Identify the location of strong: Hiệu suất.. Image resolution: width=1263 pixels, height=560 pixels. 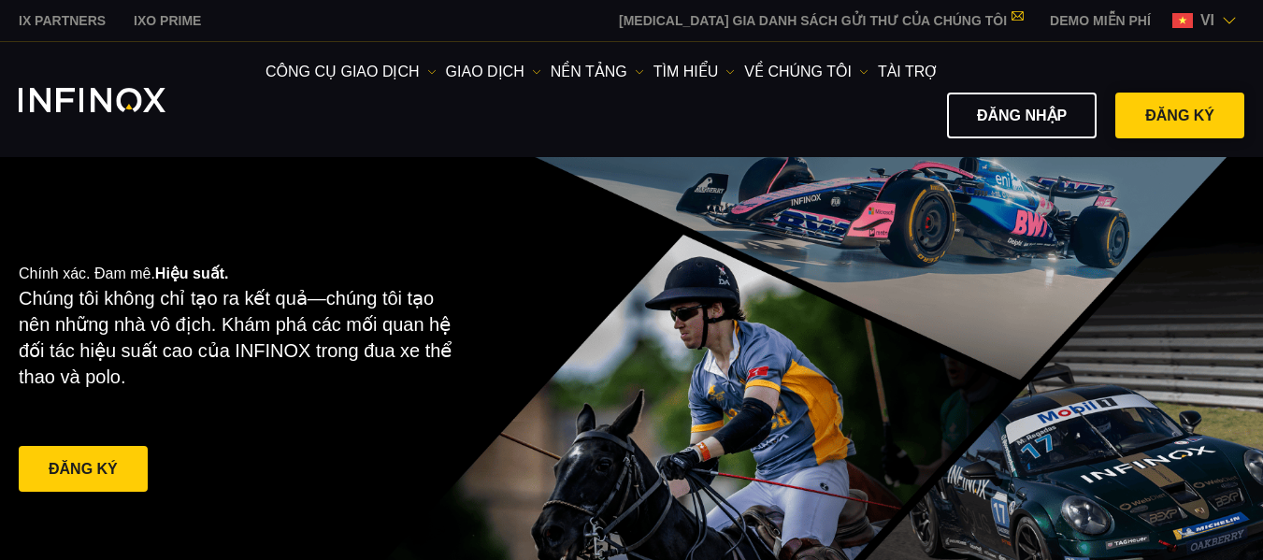
(192, 273).